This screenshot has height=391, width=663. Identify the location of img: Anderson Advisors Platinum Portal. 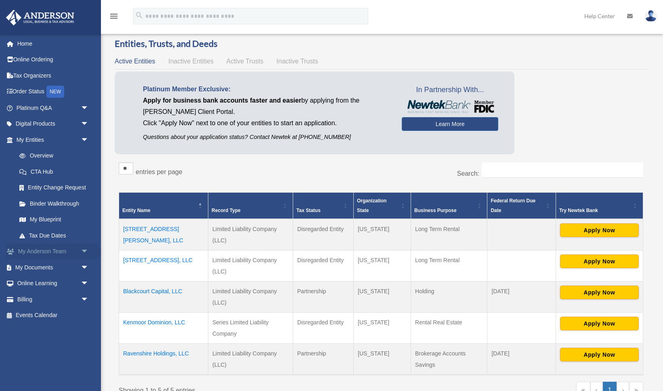
(40, 17).